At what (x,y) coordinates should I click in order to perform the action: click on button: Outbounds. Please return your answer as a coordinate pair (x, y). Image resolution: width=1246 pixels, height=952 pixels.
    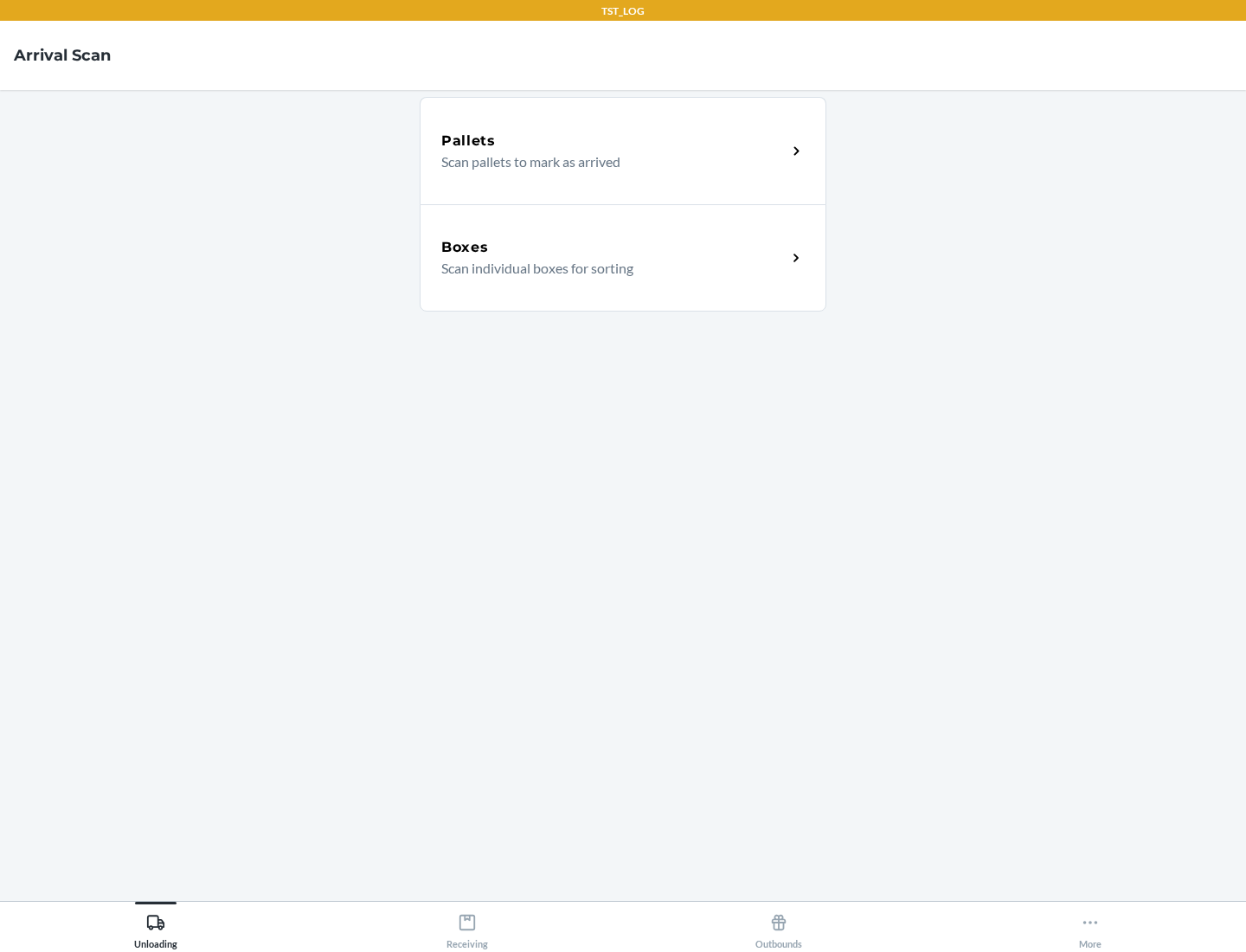
    Looking at the image, I should click on (779, 925).